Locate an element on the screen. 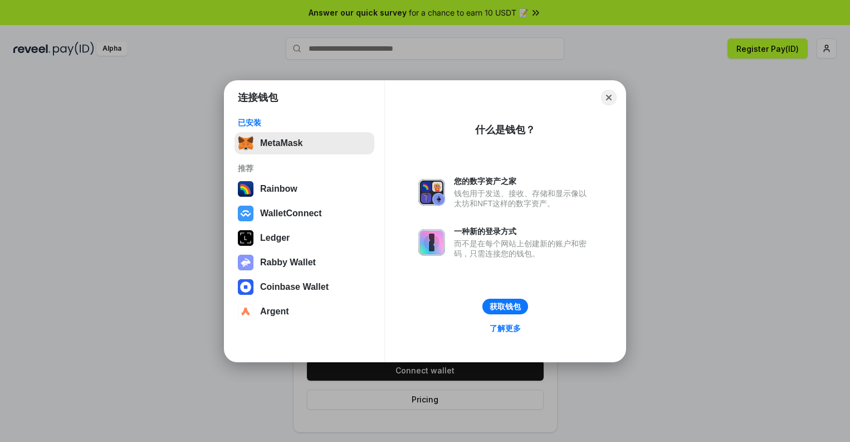 This screenshot has width=850, height=442. h1: 连接钱包 is located at coordinates (258, 98).